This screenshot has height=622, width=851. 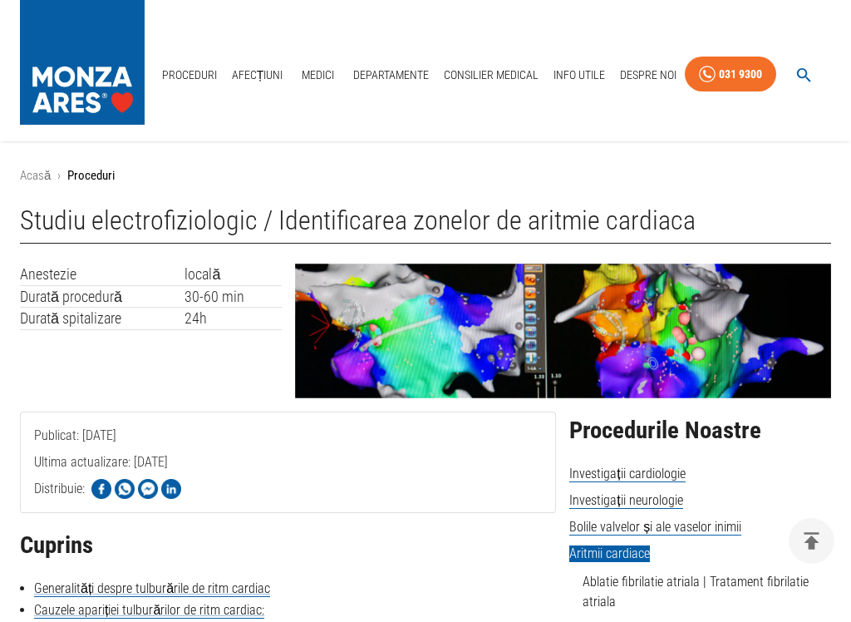 I want to click on img: Share on Facebook Messenger, so click(x=148, y=489).